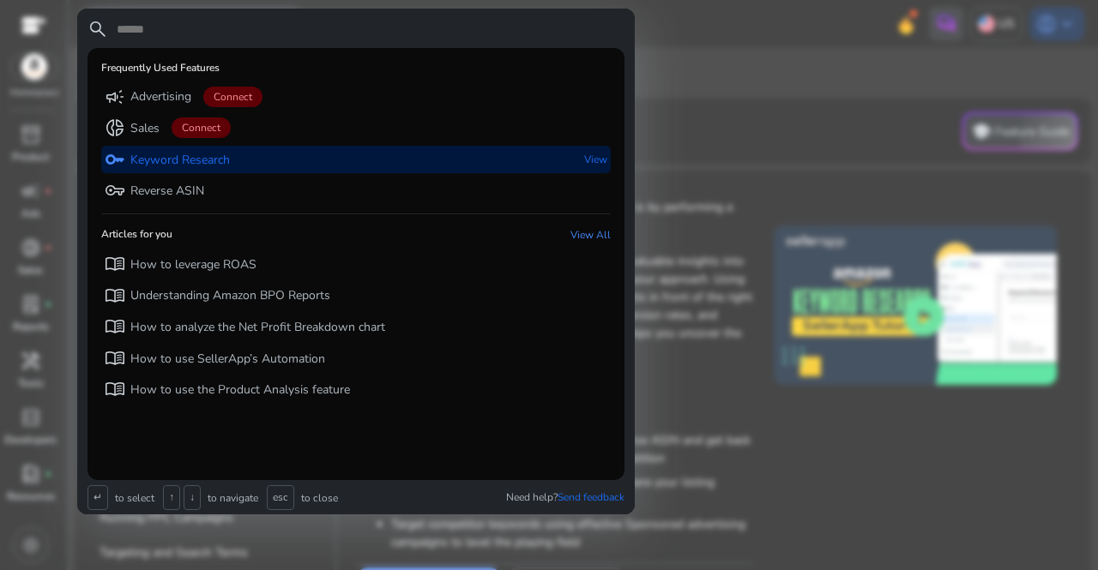 The image size is (1098, 570). I want to click on span: Send feedback, so click(591, 497).